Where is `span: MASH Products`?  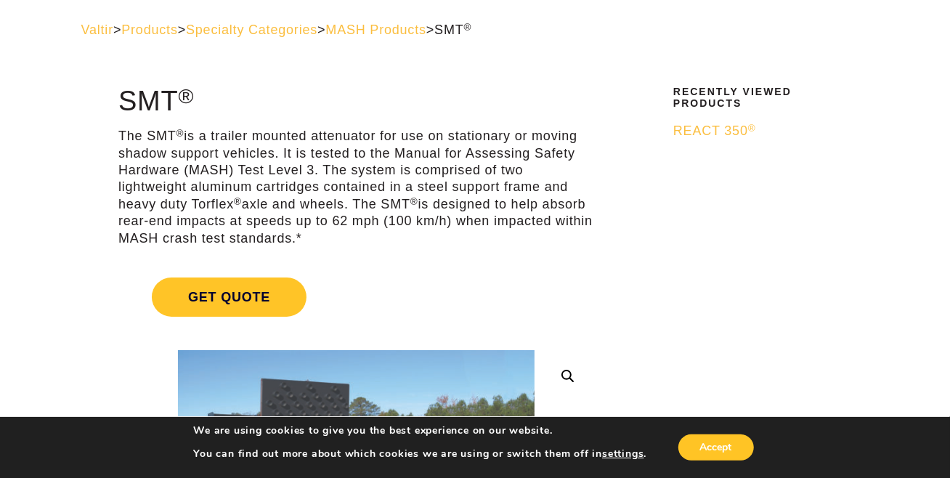
span: MASH Products is located at coordinates (376, 30).